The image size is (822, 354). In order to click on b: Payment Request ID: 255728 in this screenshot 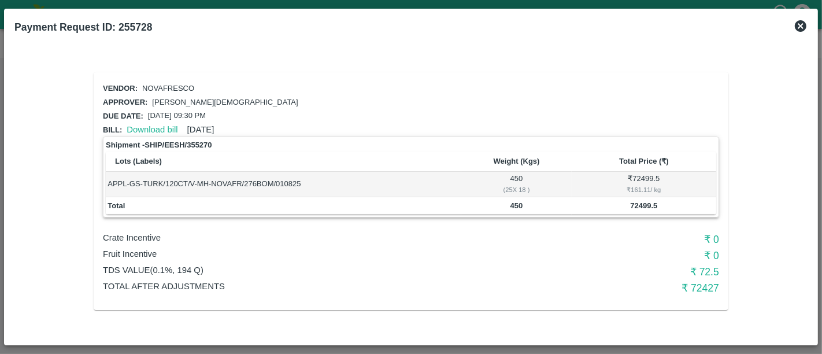, I will do `click(83, 27)`.